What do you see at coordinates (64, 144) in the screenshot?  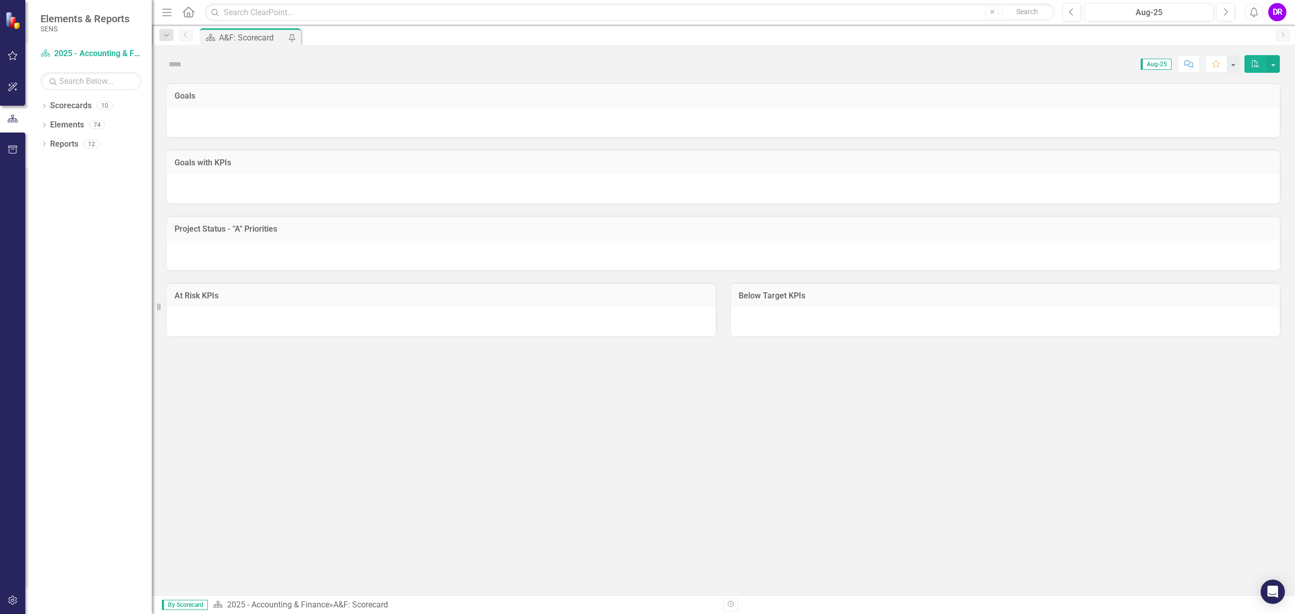 I see `a: Reports` at bounding box center [64, 144].